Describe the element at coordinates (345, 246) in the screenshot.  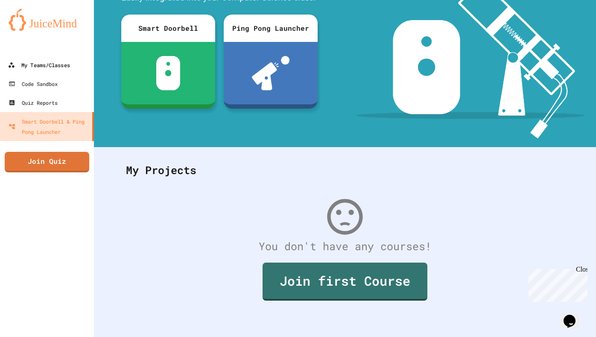
I see `div: You don't have any courses!` at that location.